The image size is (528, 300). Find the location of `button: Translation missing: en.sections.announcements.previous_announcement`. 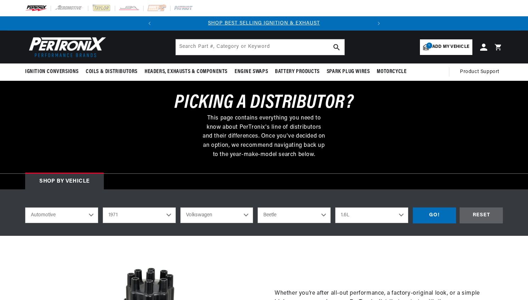

button: Translation missing: en.sections.announcements.previous_announcement is located at coordinates (149, 23).